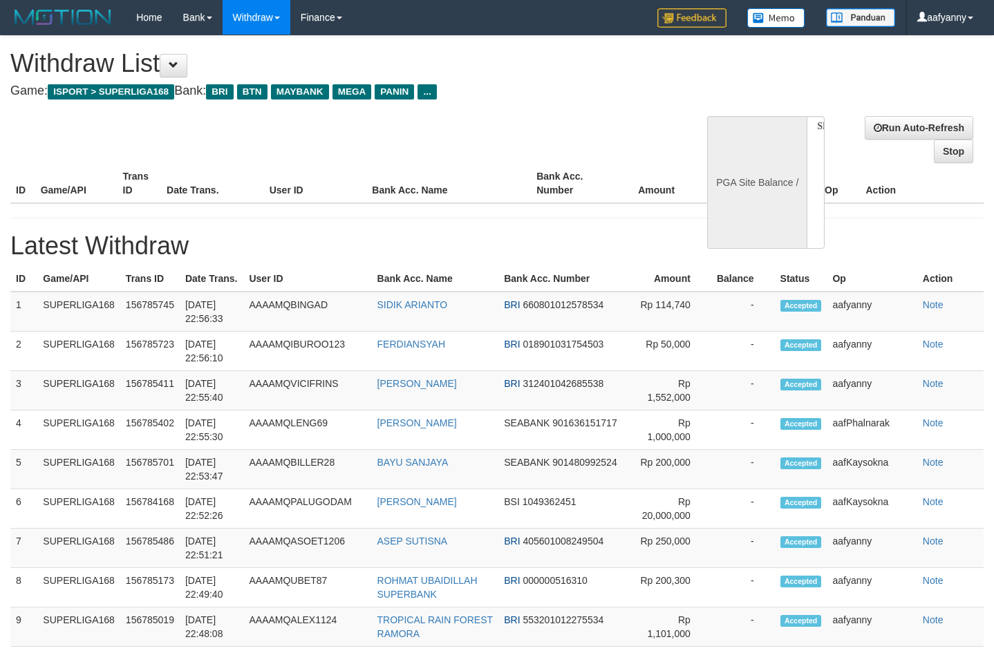  Describe the element at coordinates (330, 64) in the screenshot. I see `h1: Withdraw List` at that location.